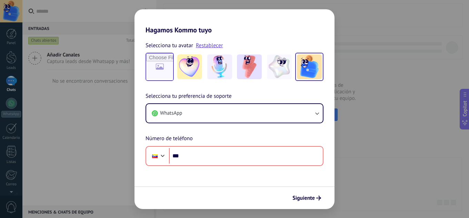 This screenshot has height=218, width=469. What do you see at coordinates (190, 67) in the screenshot?
I see `img: -1.jpeg` at bounding box center [190, 67].